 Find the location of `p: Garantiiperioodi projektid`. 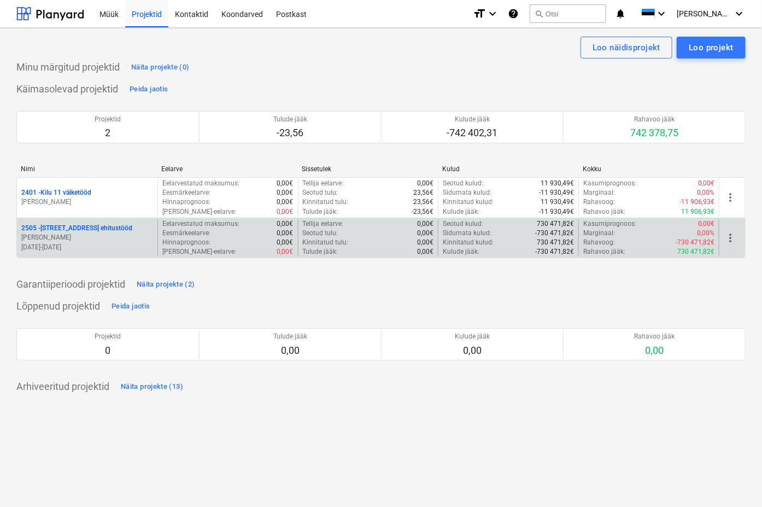

p: Garantiiperioodi projektid is located at coordinates (70, 284).